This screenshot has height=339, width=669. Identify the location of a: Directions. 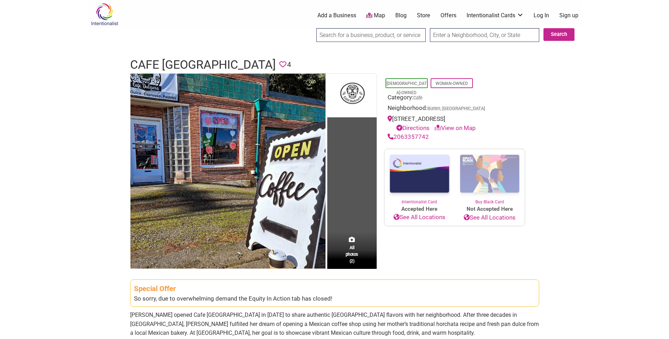
(413, 128).